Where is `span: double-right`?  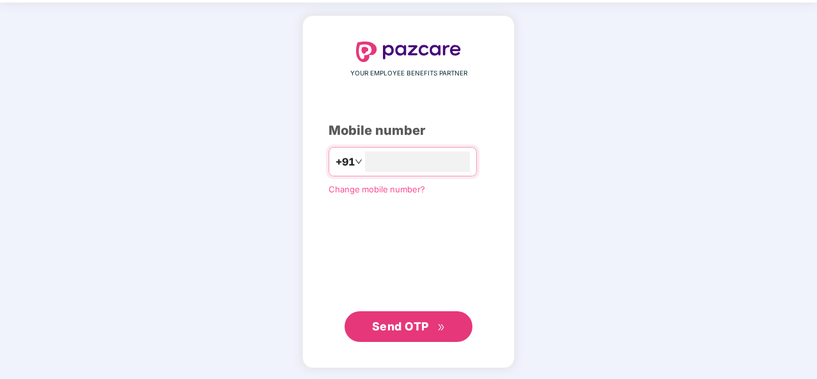
span: double-right is located at coordinates (441, 327).